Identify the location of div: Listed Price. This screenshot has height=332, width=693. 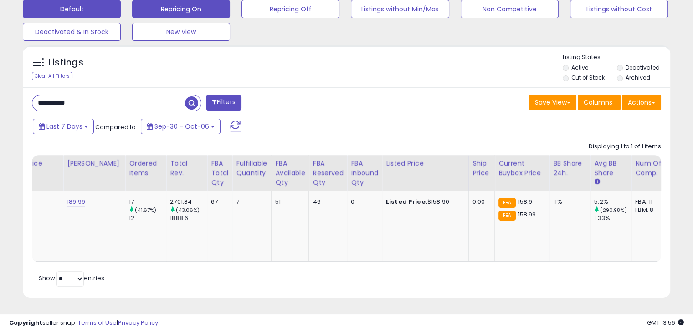
(425, 163).